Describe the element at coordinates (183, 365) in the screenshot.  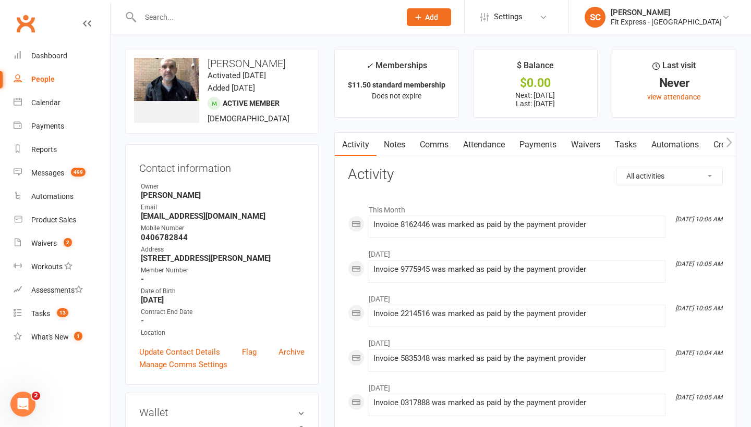
I see `a: Manage Comms Settings` at that location.